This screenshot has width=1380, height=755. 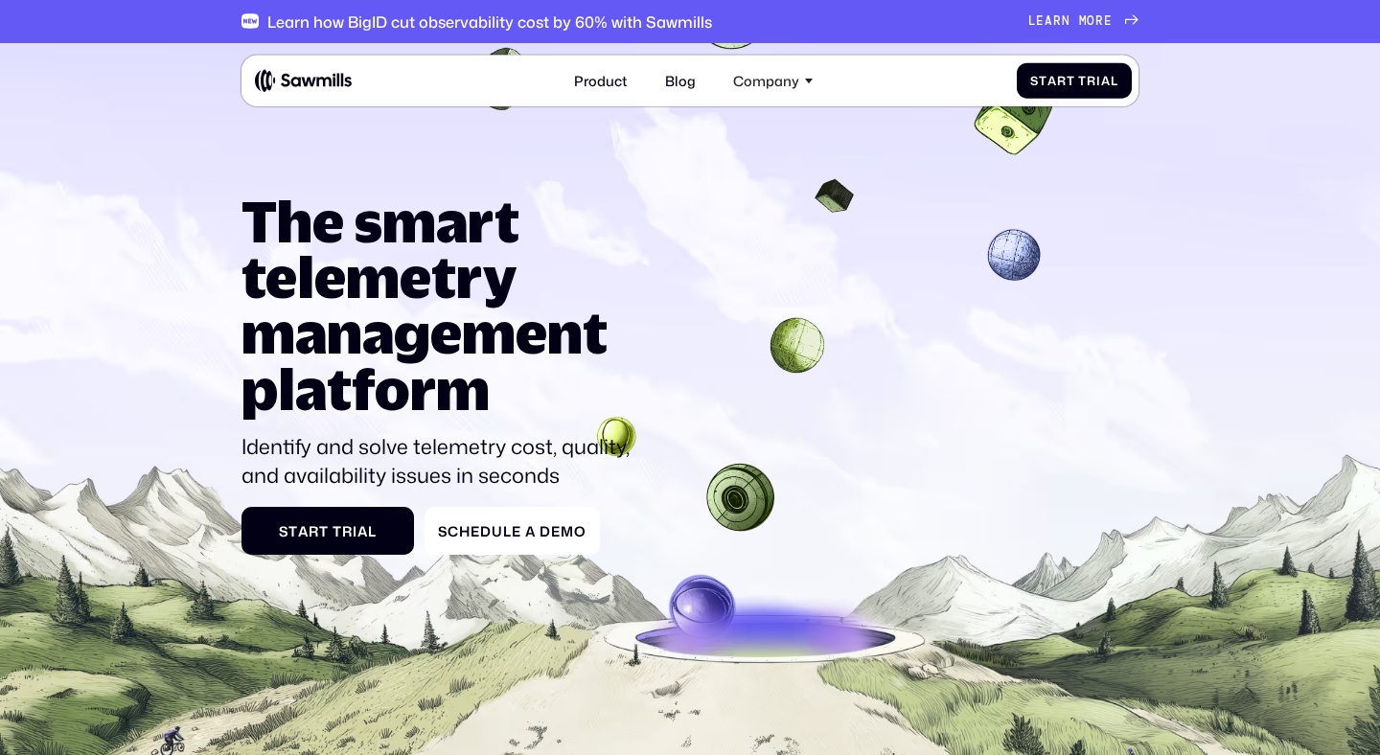 What do you see at coordinates (465, 531) in the screenshot?
I see `span: h` at bounding box center [465, 531].